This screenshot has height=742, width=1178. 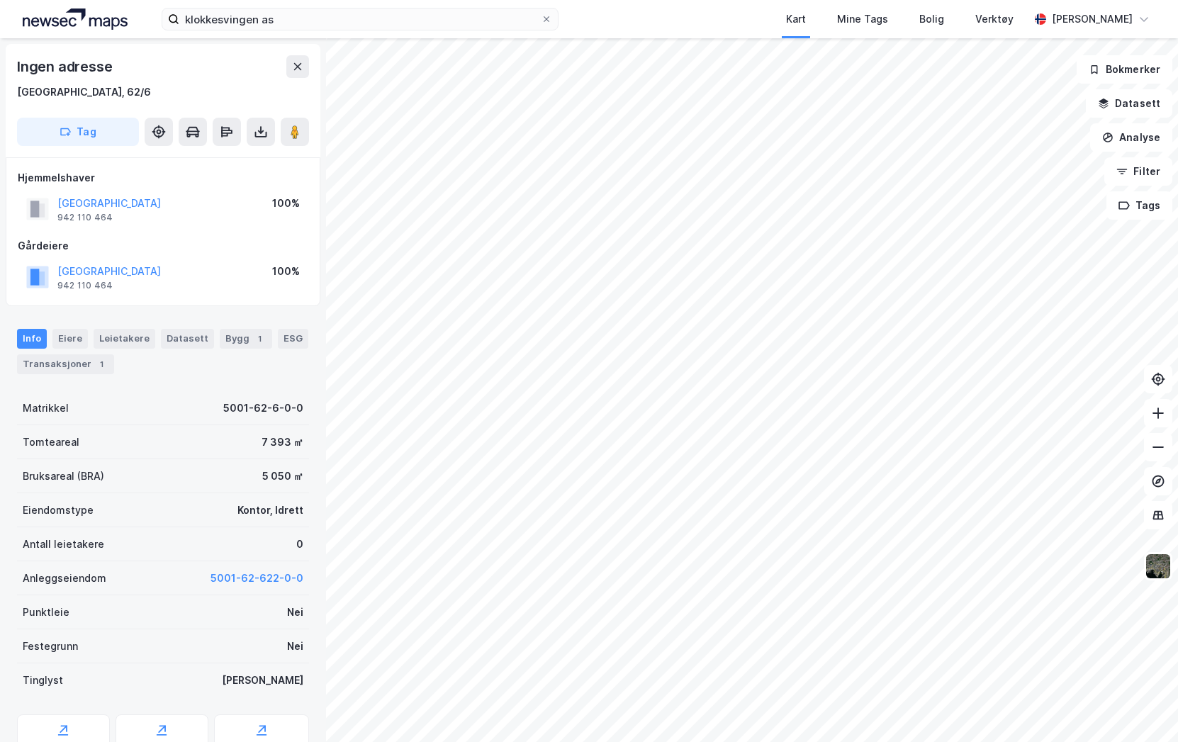 What do you see at coordinates (65, 364) in the screenshot?
I see `div: Transaksjoner` at bounding box center [65, 364].